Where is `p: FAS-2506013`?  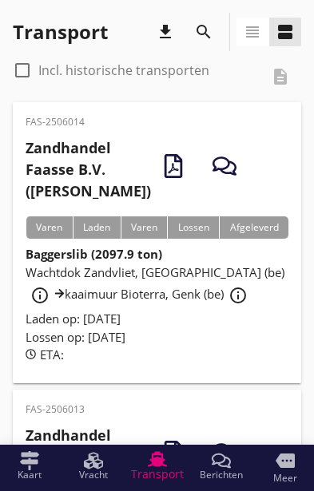
p: FAS-2506013 is located at coordinates (88, 410).